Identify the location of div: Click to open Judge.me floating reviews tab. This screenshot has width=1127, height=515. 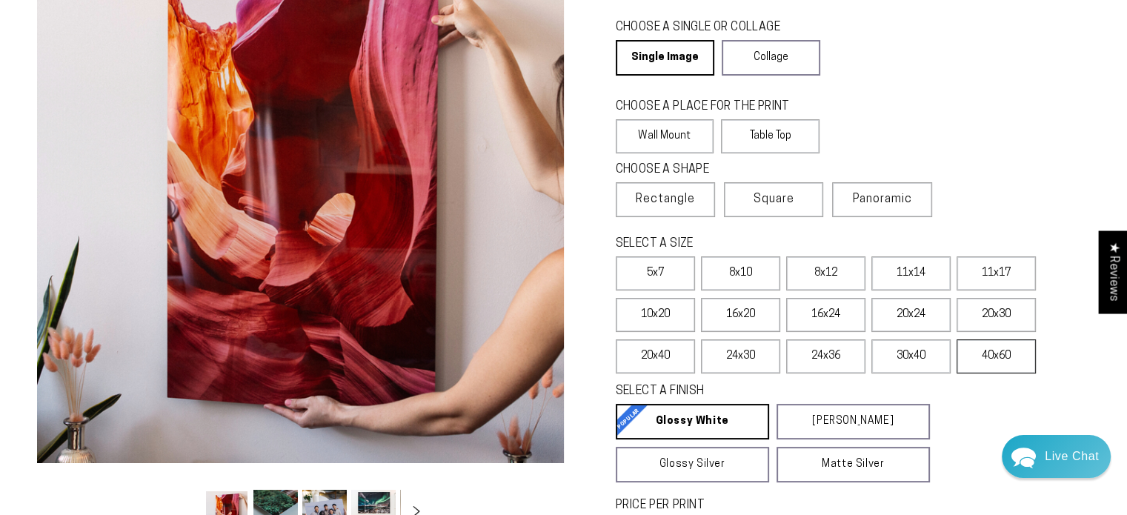
(1113, 271).